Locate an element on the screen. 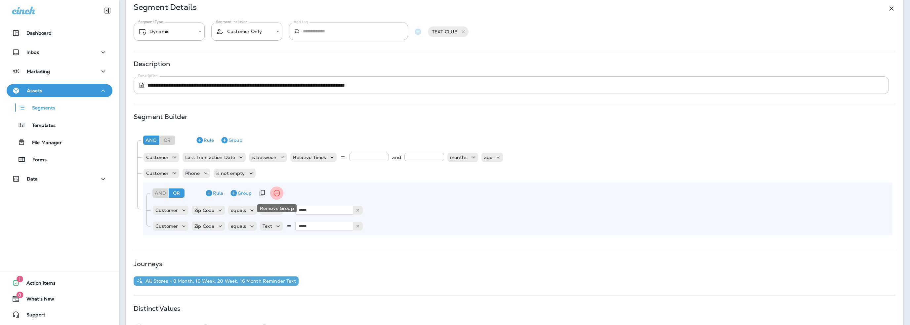  button: Remove Group is located at coordinates (277, 193).